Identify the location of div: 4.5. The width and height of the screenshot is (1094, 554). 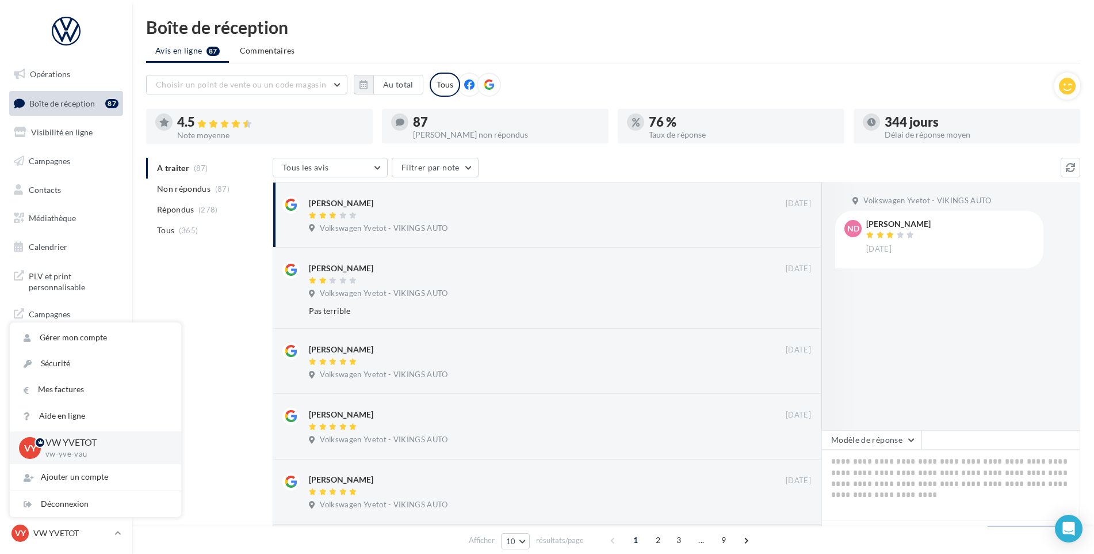
(270, 122).